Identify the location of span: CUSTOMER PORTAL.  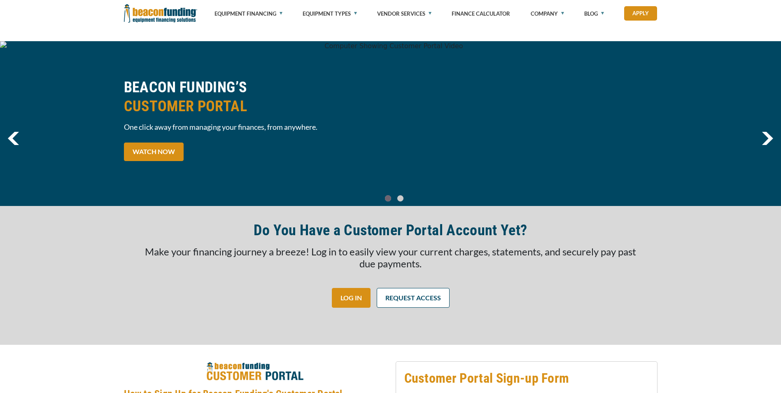
(255, 106).